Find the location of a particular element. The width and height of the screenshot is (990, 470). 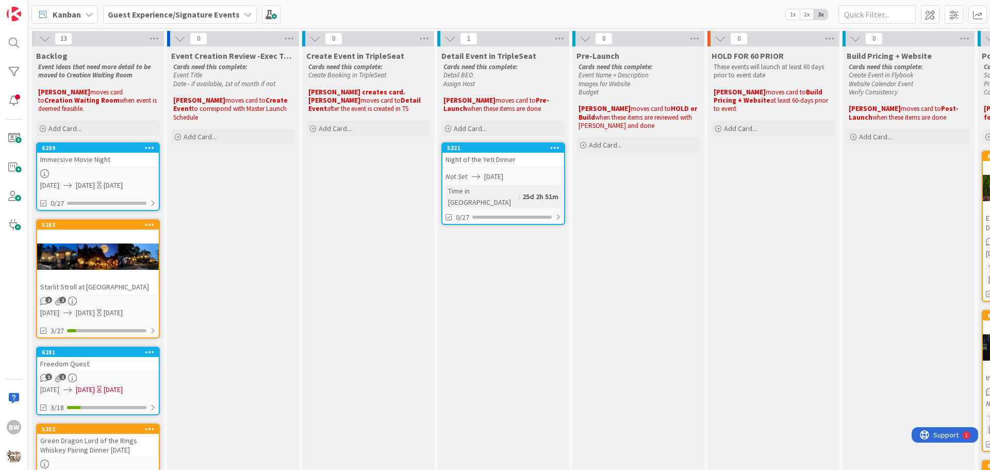

em: Event Title is located at coordinates (188, 75).